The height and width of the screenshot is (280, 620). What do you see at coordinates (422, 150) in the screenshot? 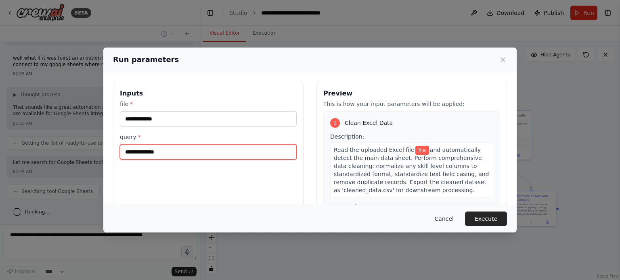
I see `span: Variable: file` at bounding box center [422, 150].